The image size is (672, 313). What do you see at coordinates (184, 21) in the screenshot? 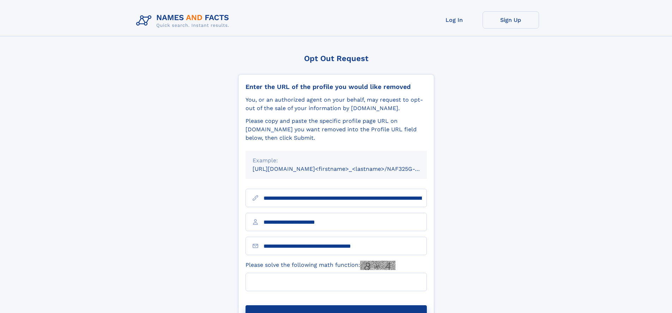
I see `img: Logo Names and Facts` at bounding box center [184, 21].